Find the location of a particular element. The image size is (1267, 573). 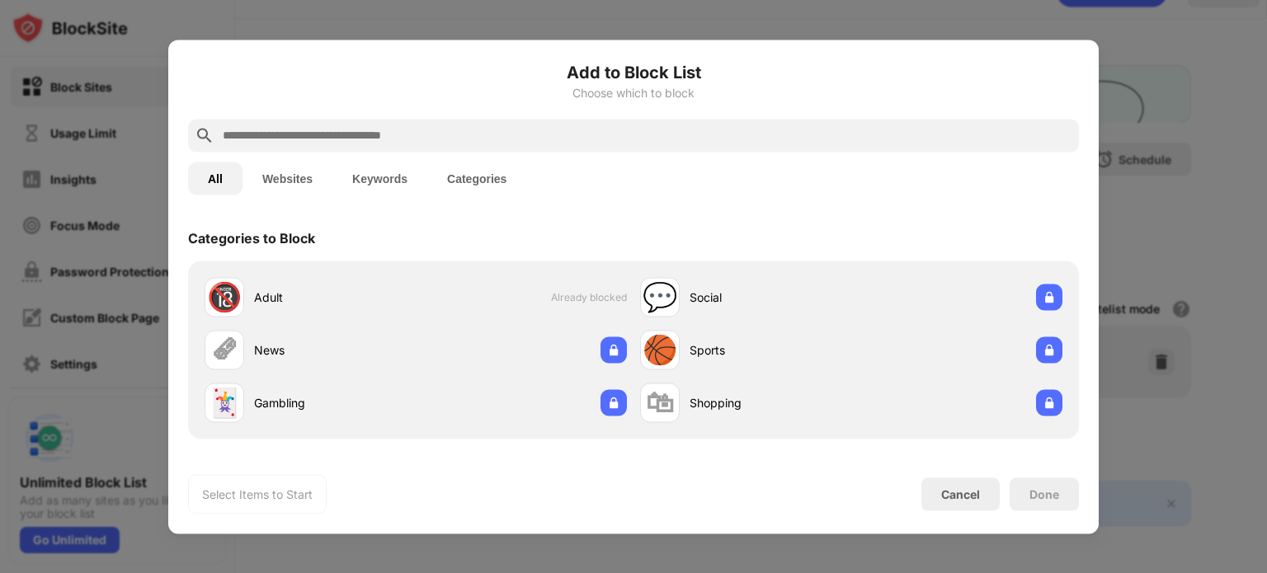

button: Categories is located at coordinates (477, 178).